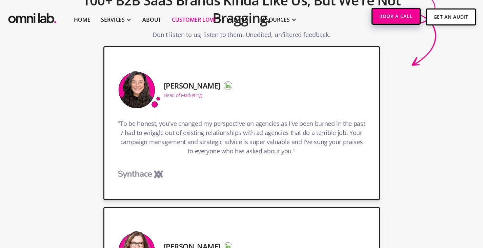 This screenshot has width=483, height=248. What do you see at coordinates (151, 20) in the screenshot?
I see `a: About` at bounding box center [151, 20].